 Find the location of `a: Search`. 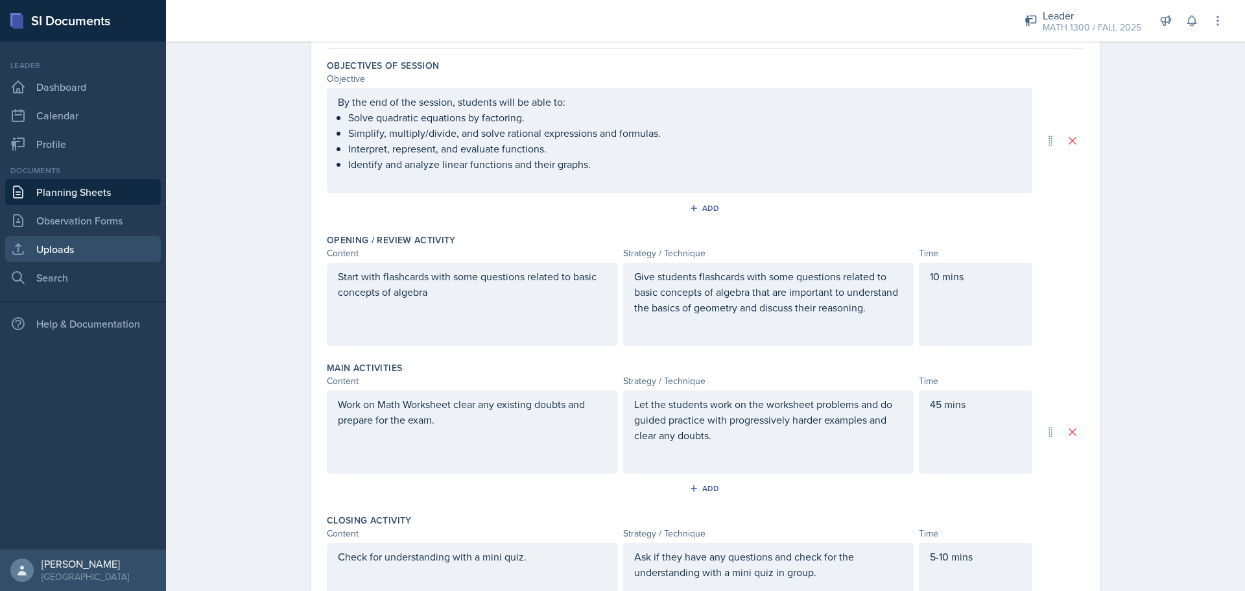

a: Search is located at coordinates (83, 278).